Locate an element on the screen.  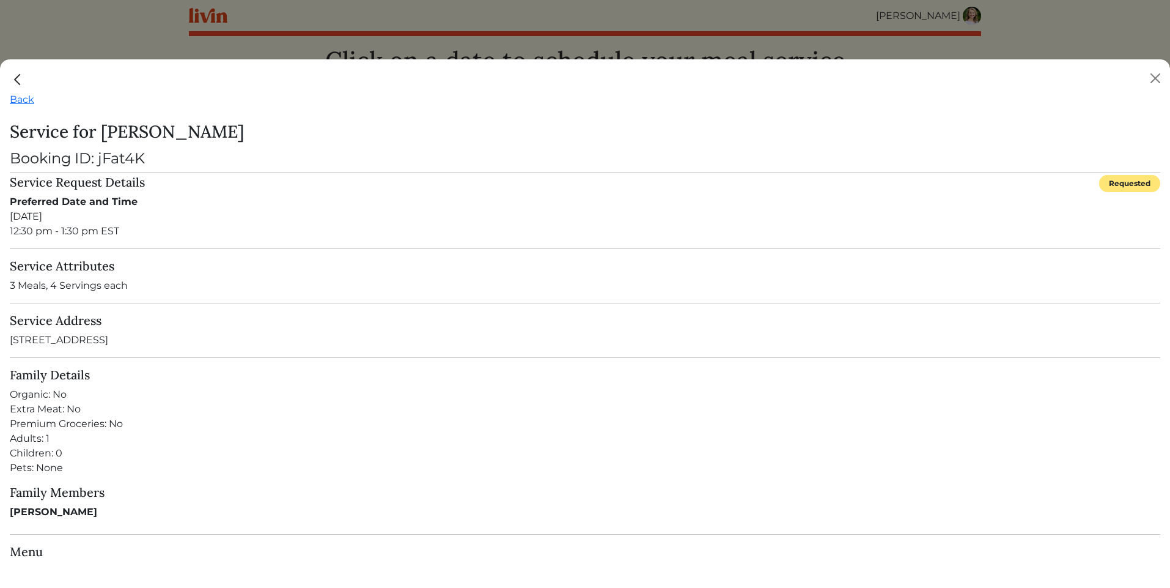
strong: Preferred Date and Time is located at coordinates (73, 201).